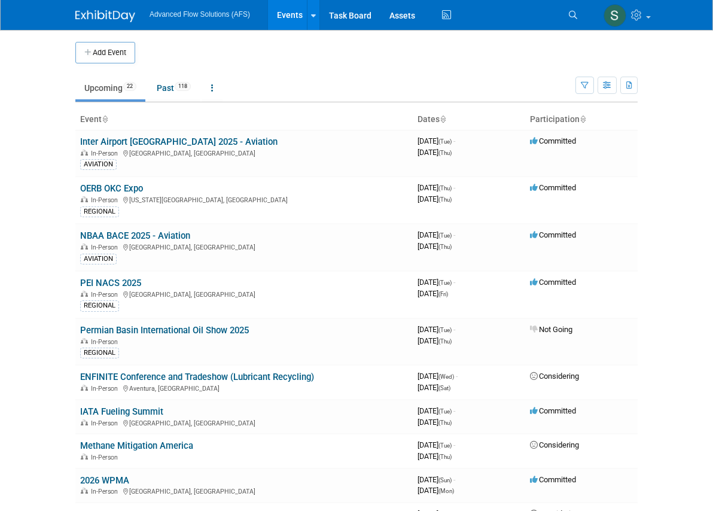 The image size is (713, 511). What do you see at coordinates (111, 283) in the screenshot?
I see `a: PEI NACS 2025` at bounding box center [111, 283].